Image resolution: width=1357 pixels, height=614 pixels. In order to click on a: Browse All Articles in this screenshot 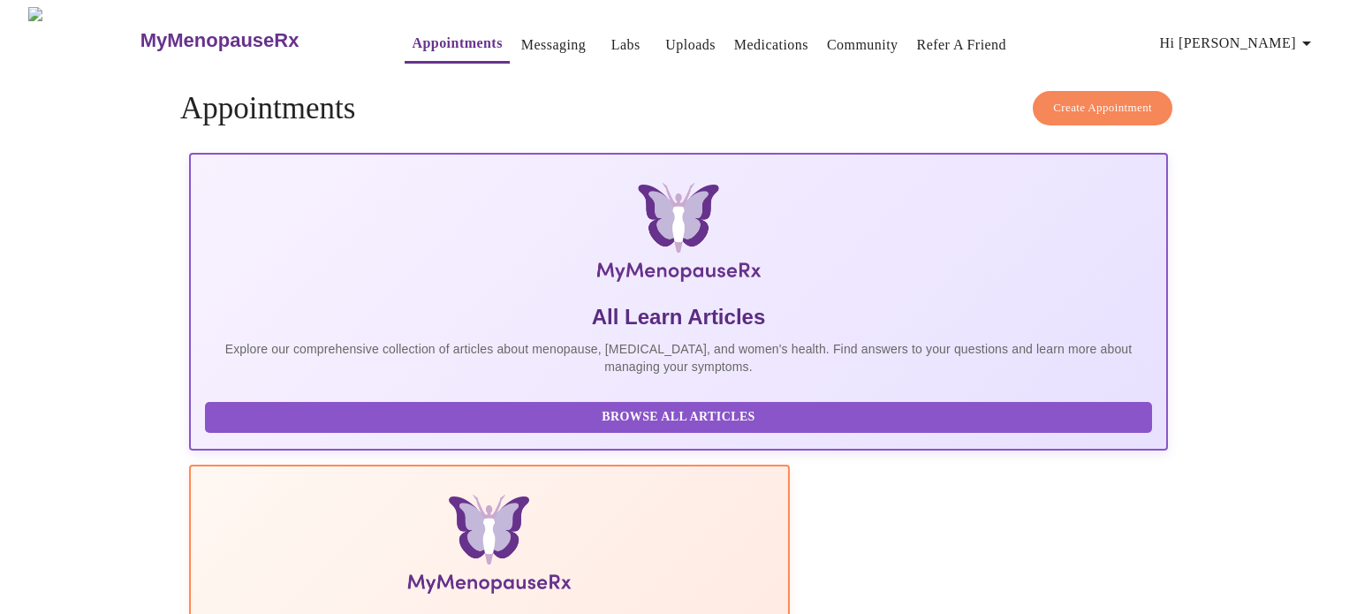, I will do `click(681, 415)`.